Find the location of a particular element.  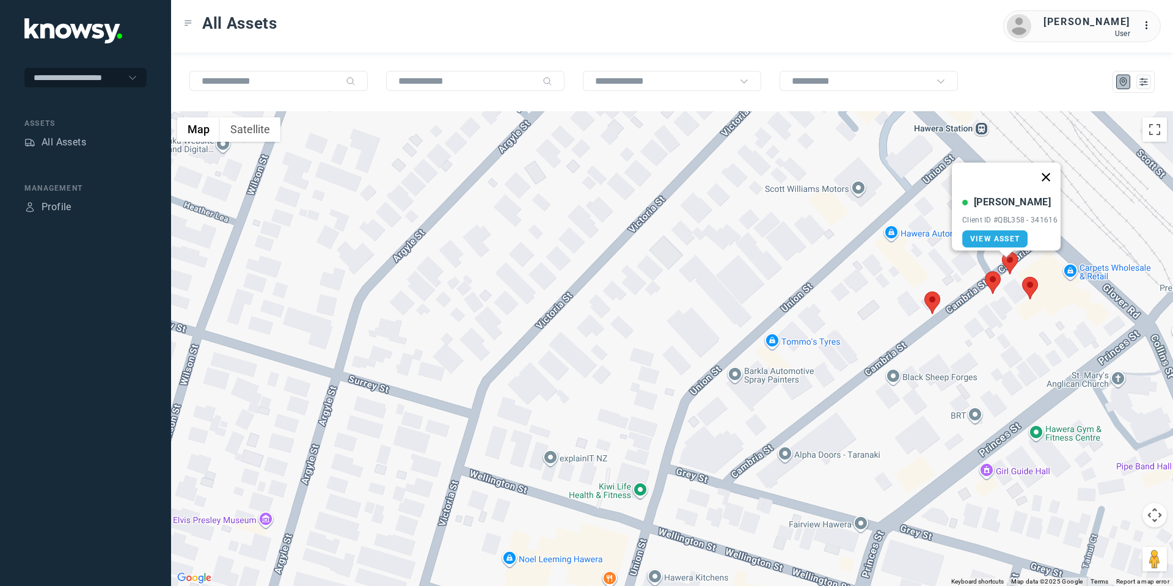

button: Drag Pegman onto the map to open Street View is located at coordinates (1155, 559).